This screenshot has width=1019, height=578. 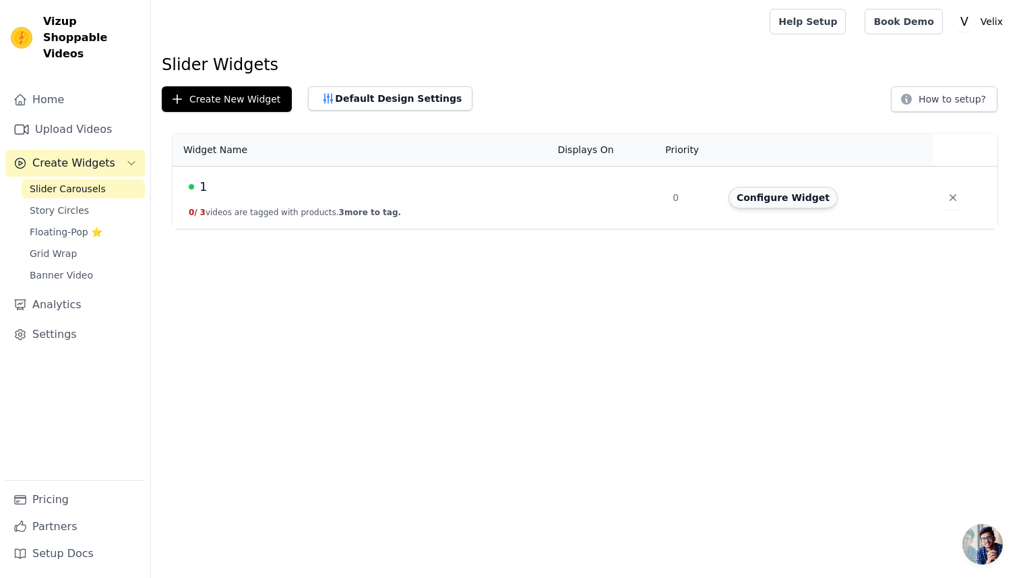 What do you see at coordinates (75, 526) in the screenshot?
I see `a: Partners` at bounding box center [75, 526].